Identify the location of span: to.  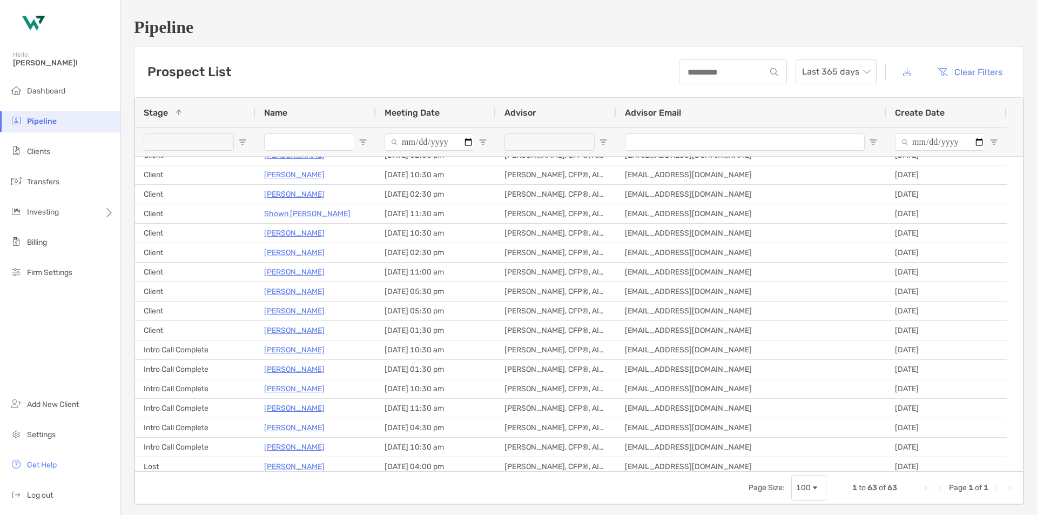
(862, 487).